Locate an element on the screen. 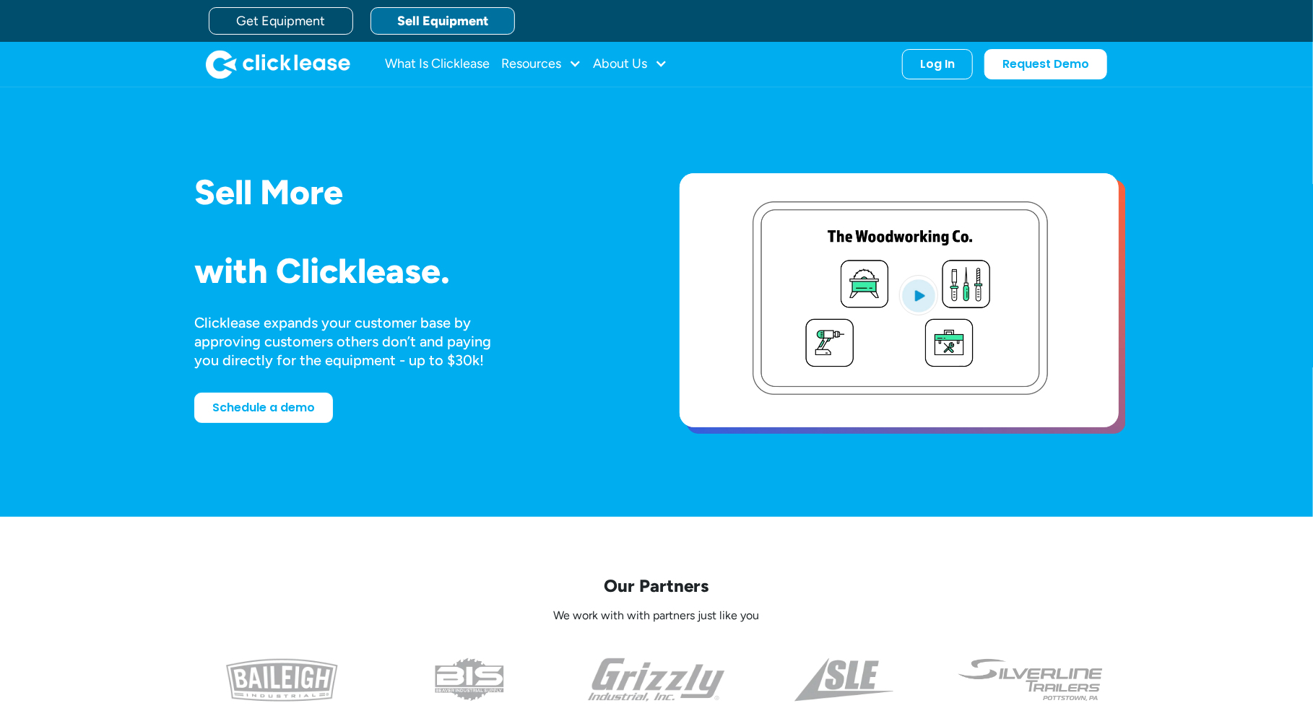  p: We work with with partners just like you is located at coordinates (656, 616).